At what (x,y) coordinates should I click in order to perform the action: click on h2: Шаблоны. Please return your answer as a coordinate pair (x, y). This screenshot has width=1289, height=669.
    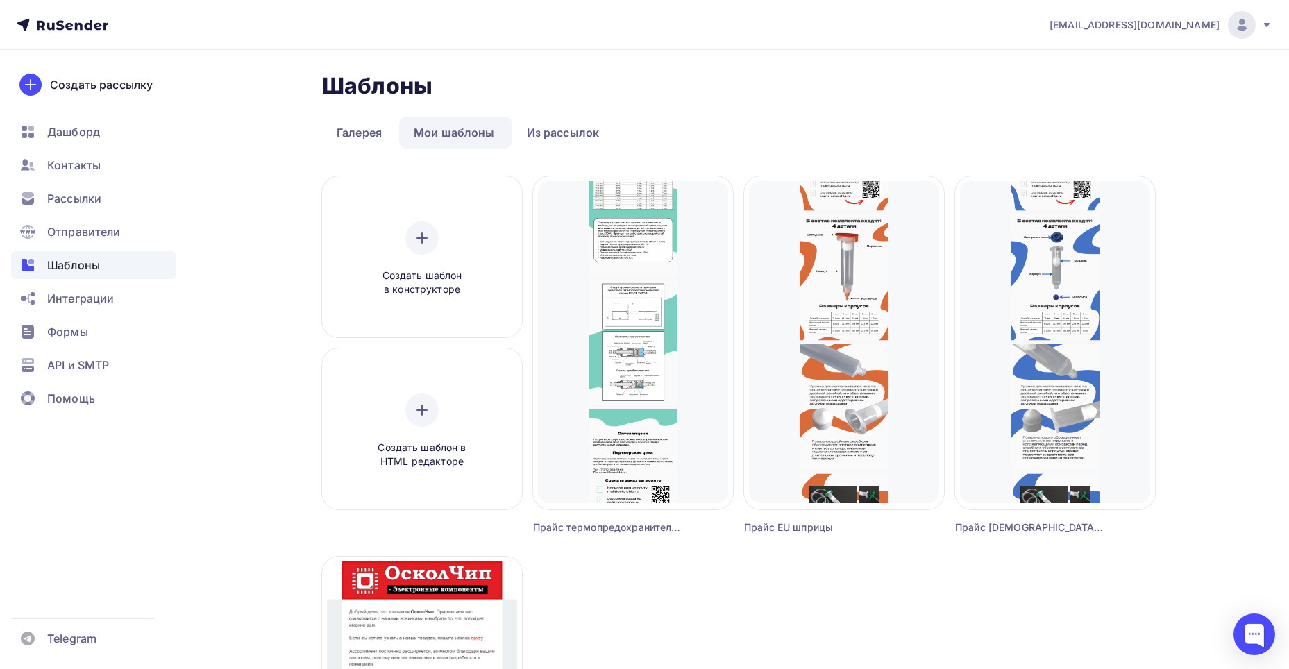
    Looking at the image, I should click on (377, 86).